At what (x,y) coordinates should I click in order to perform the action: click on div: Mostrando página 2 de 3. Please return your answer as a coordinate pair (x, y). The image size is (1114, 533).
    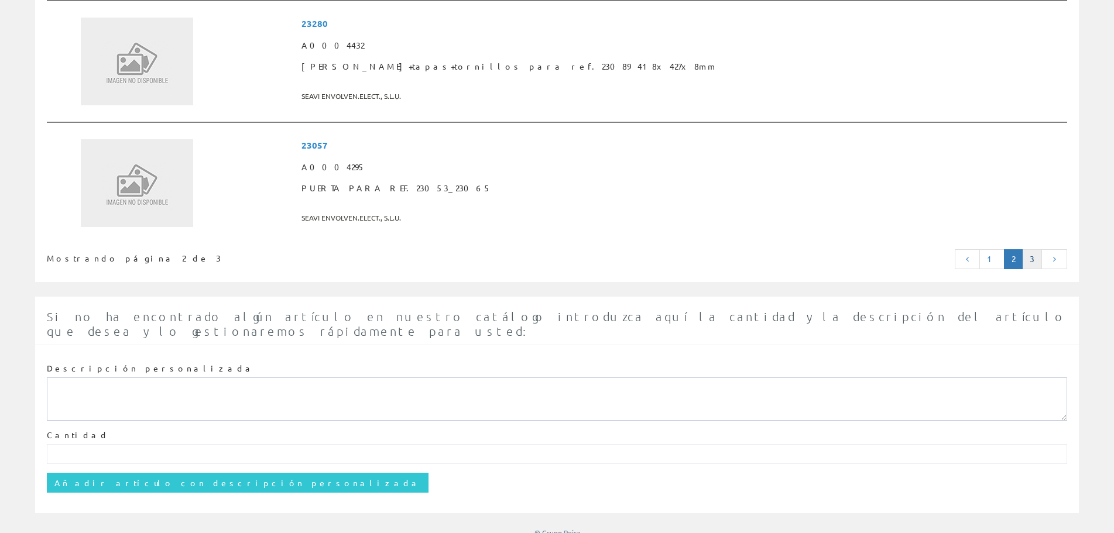
    Looking at the image, I should click on (254, 256).